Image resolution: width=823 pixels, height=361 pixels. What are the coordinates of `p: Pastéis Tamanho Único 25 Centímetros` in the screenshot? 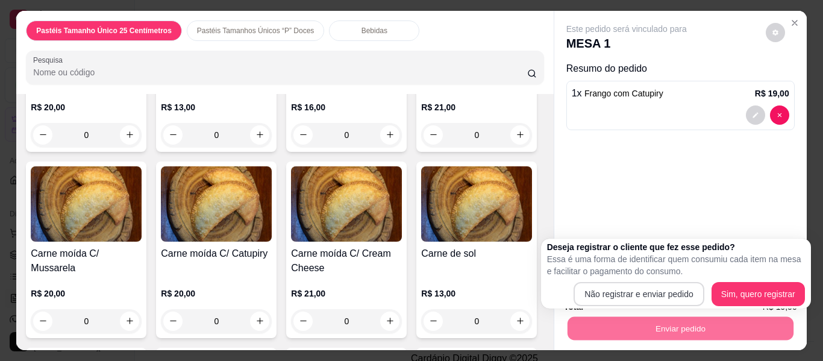 It's located at (104, 31).